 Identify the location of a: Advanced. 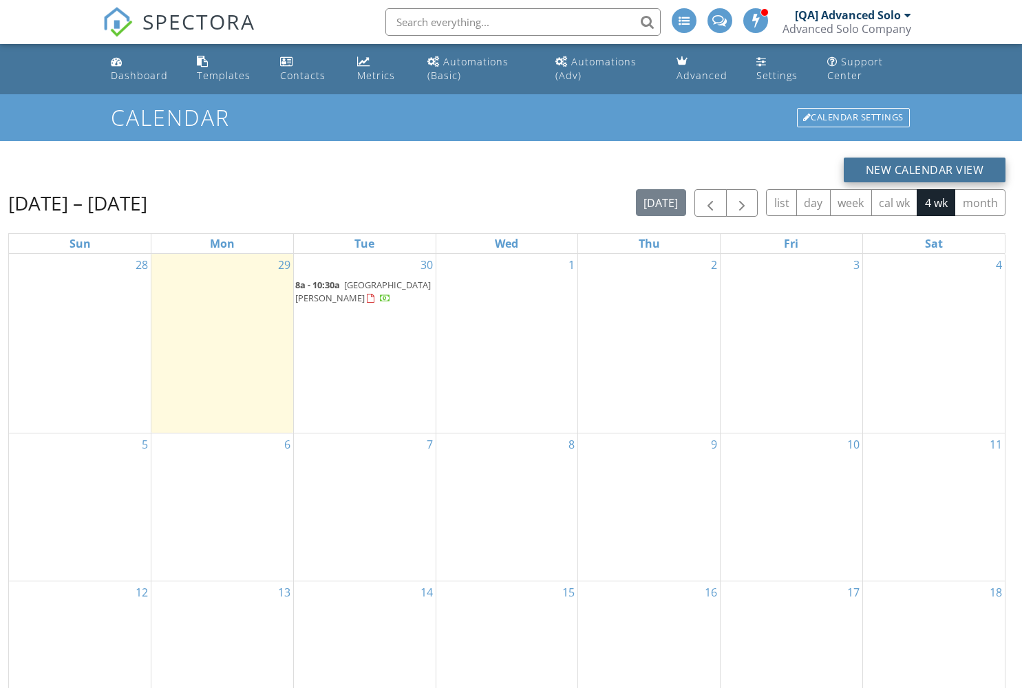
(705, 69).